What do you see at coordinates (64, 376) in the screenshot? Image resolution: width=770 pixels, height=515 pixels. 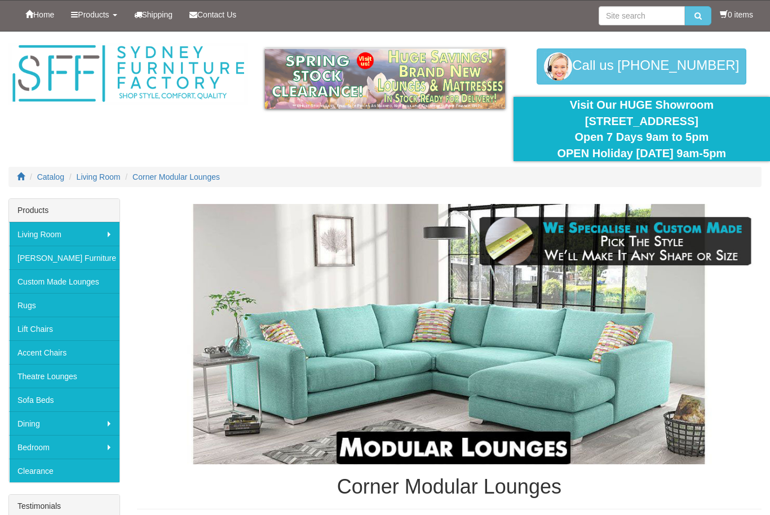 I see `a: Theatre Lounges` at bounding box center [64, 376].